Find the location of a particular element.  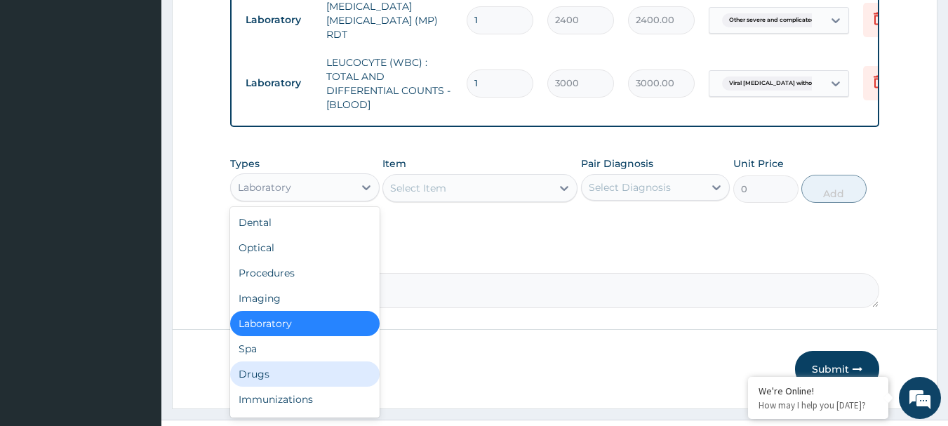

button: Submit is located at coordinates (837, 369).